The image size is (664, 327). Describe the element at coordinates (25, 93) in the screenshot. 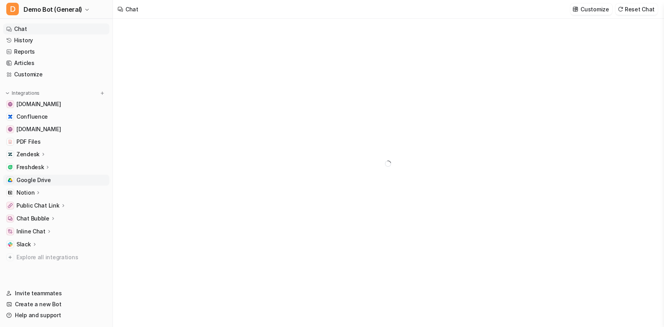

I see `p: Integrations` at that location.